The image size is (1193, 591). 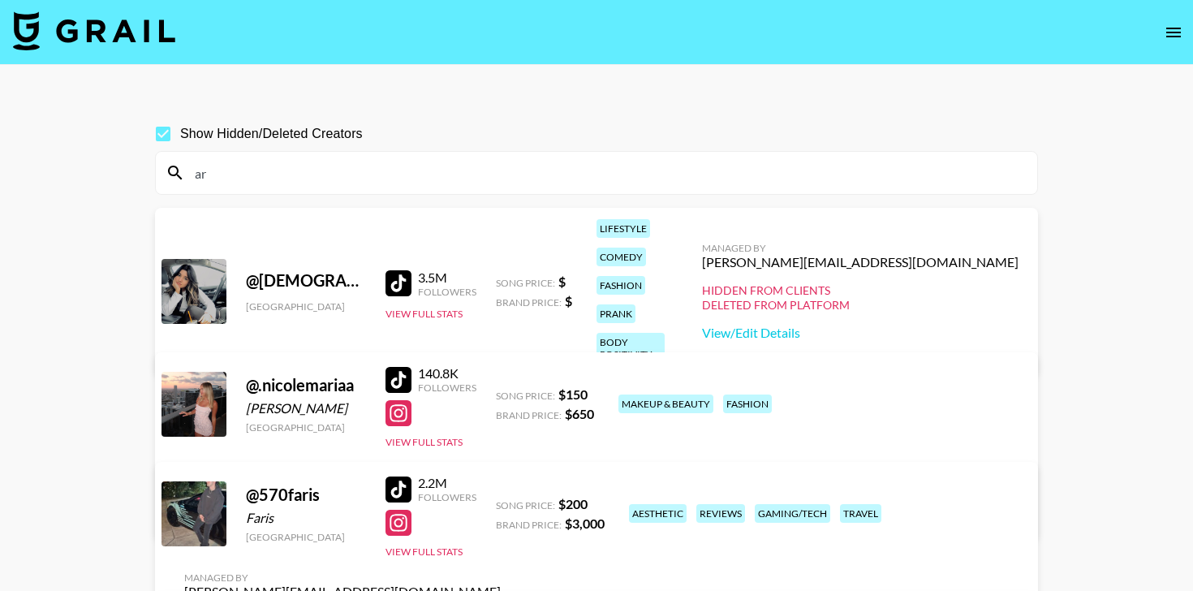 I want to click on strong: $ 200, so click(x=573, y=503).